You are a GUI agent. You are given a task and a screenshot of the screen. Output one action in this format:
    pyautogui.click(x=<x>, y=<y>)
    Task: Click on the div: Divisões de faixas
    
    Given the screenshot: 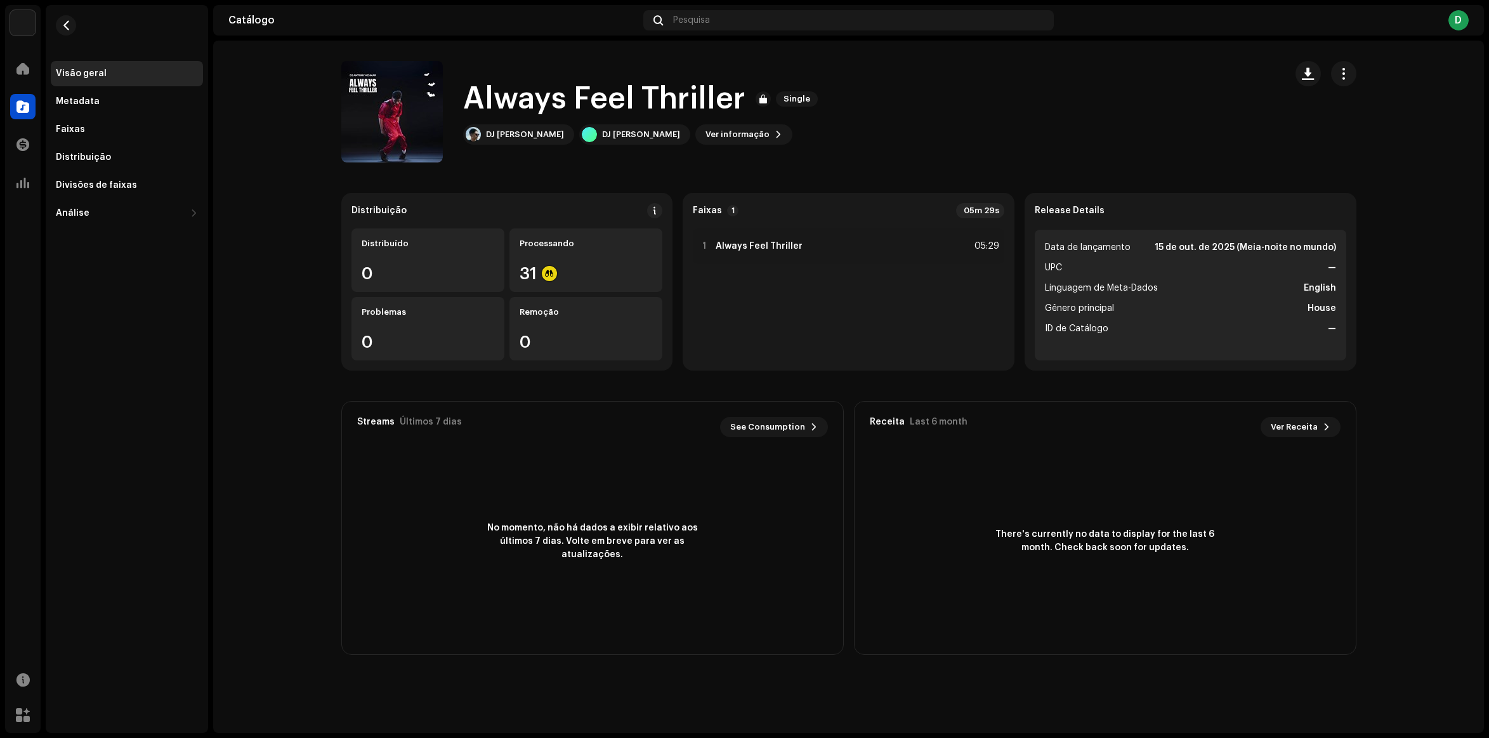 What is the action you would take?
    pyautogui.click(x=96, y=185)
    